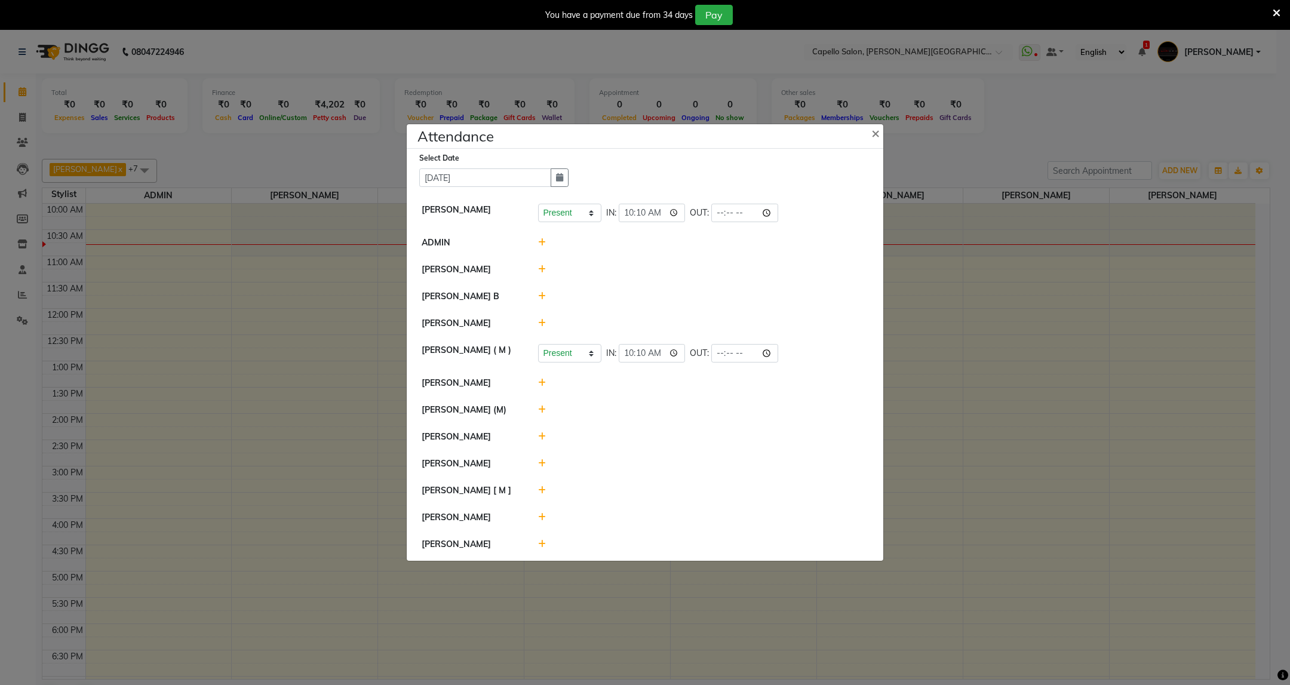 The image size is (1290, 685). I want to click on h4: Attendance, so click(456, 136).